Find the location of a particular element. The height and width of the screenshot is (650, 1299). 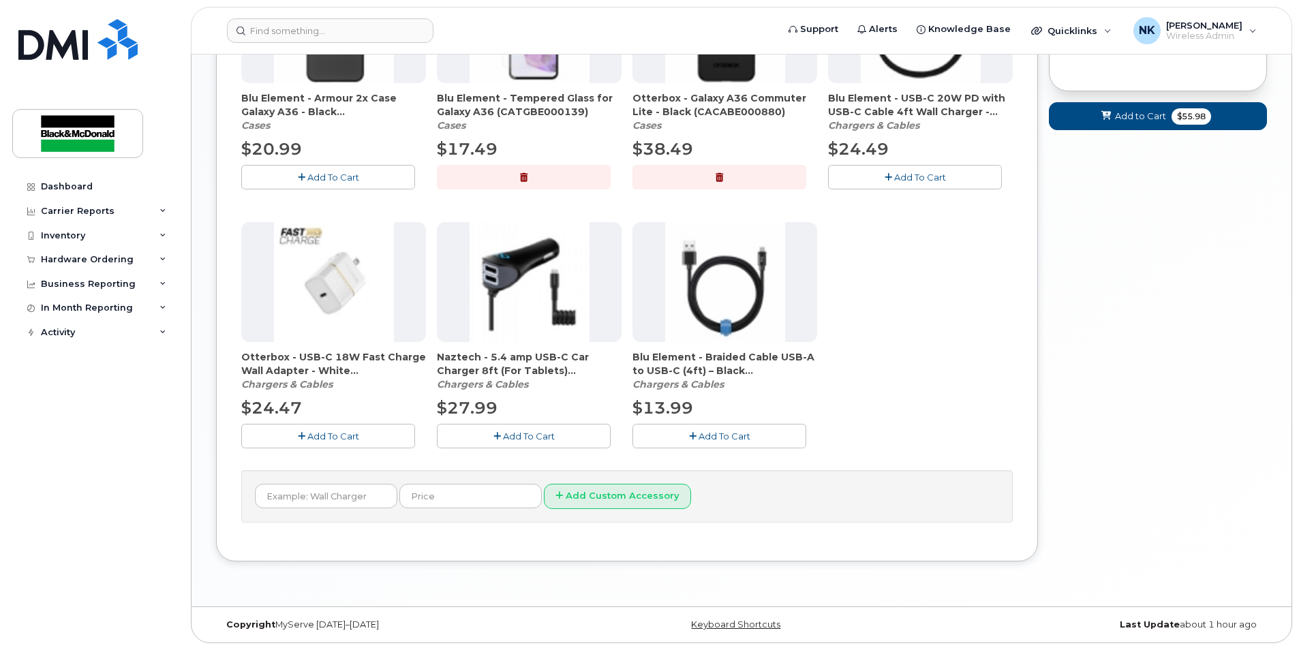

input: Price is located at coordinates (470, 496).